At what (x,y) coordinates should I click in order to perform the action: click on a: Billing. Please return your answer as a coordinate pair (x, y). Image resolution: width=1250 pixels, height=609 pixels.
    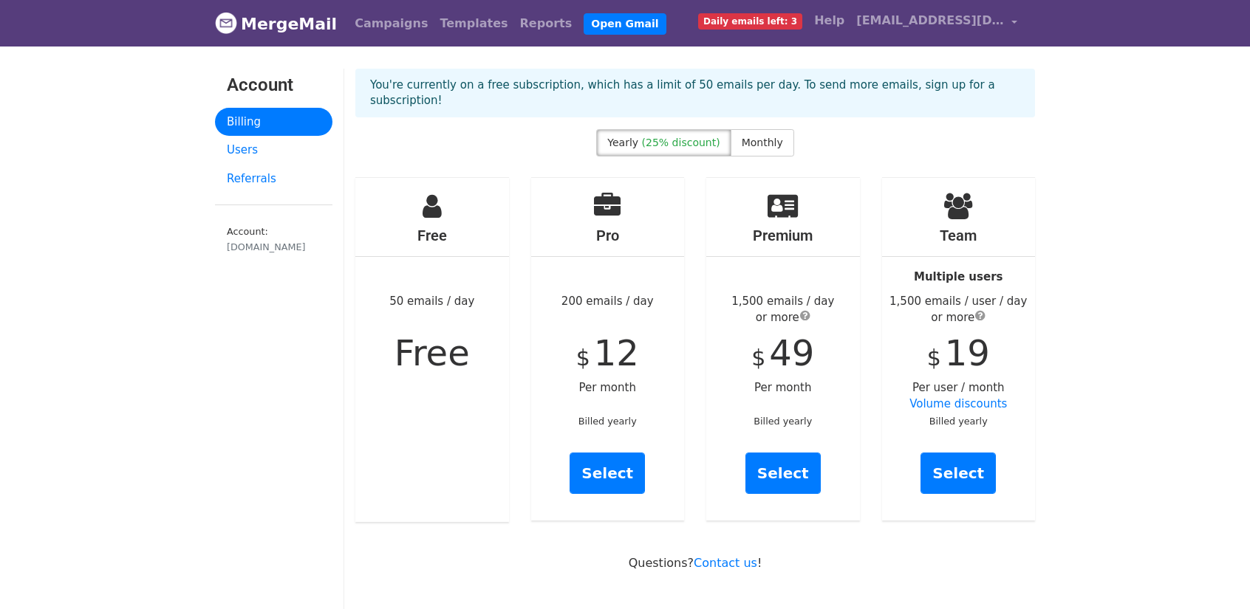
    Looking at the image, I should click on (273, 122).